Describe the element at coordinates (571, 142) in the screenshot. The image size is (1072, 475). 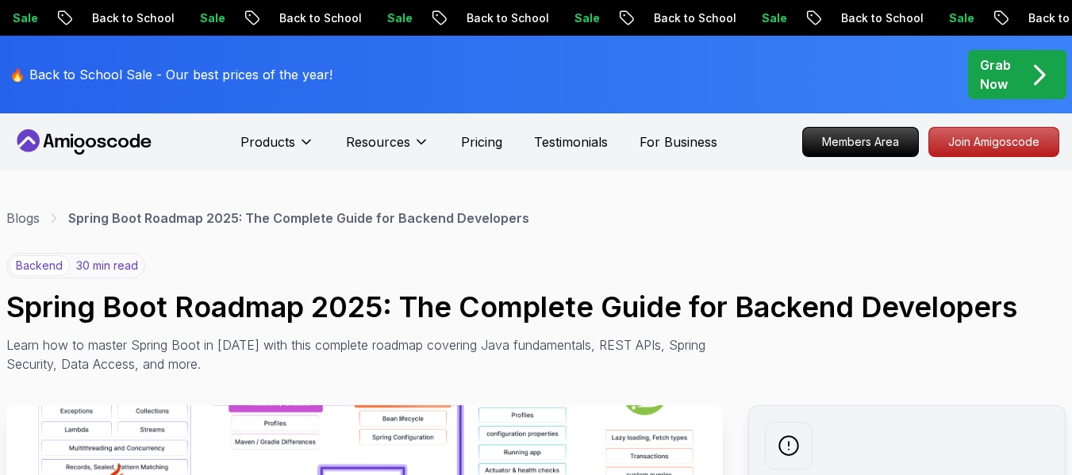
I see `p: Testimonials` at that location.